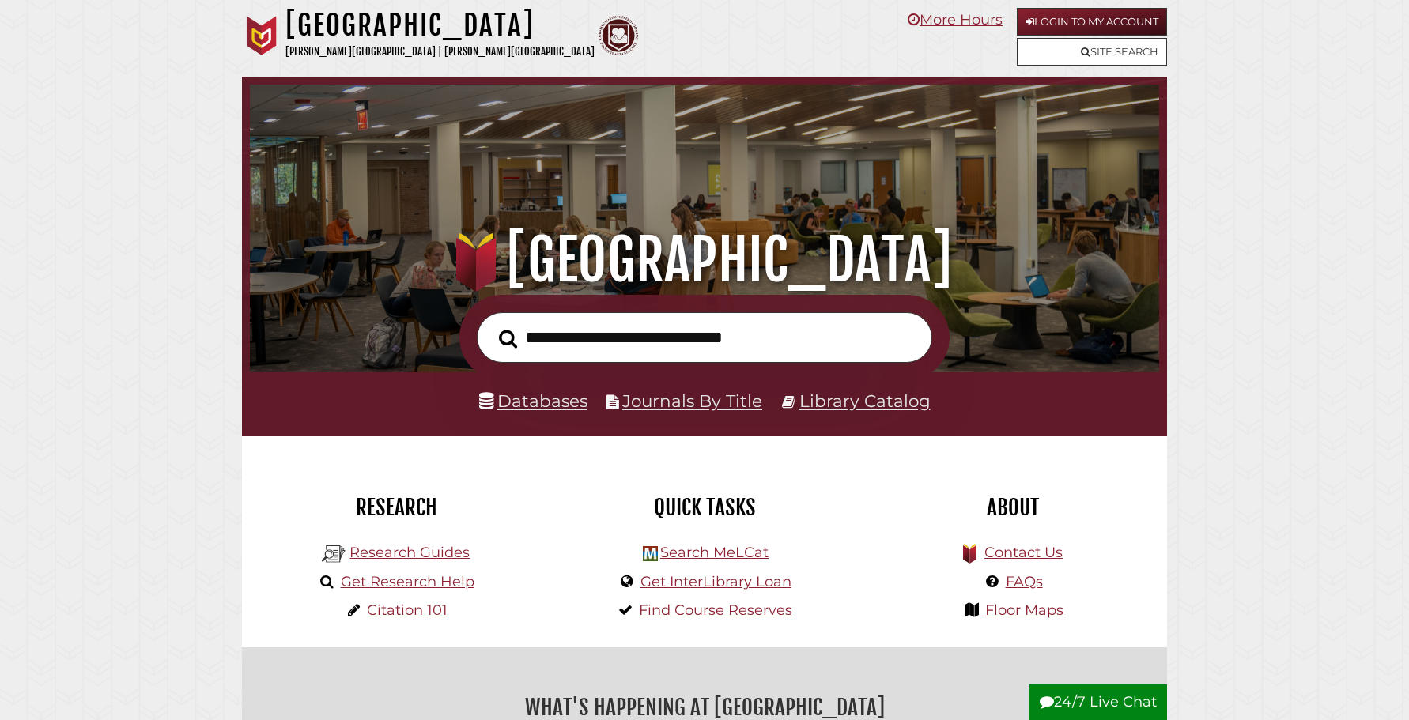 Image resolution: width=1409 pixels, height=720 pixels. What do you see at coordinates (1024, 610) in the screenshot?
I see `a: Floor Maps` at bounding box center [1024, 610].